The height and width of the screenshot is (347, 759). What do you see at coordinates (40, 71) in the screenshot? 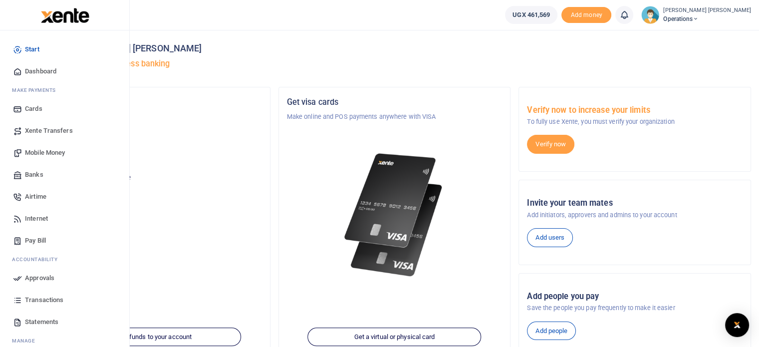
I see `span: Dashboard` at bounding box center [40, 71].